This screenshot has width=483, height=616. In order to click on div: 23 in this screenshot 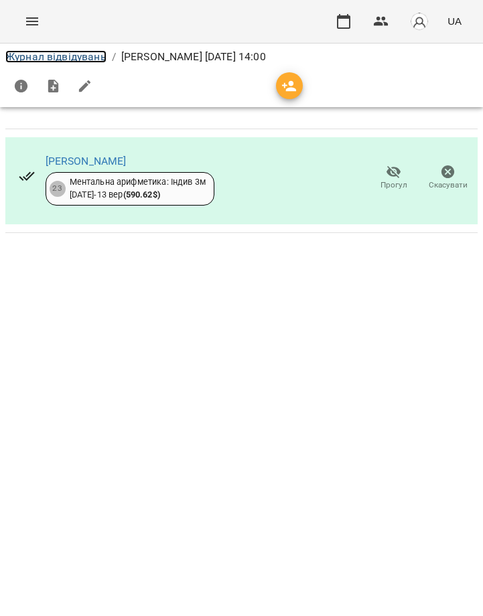, I will do `click(58, 189)`.